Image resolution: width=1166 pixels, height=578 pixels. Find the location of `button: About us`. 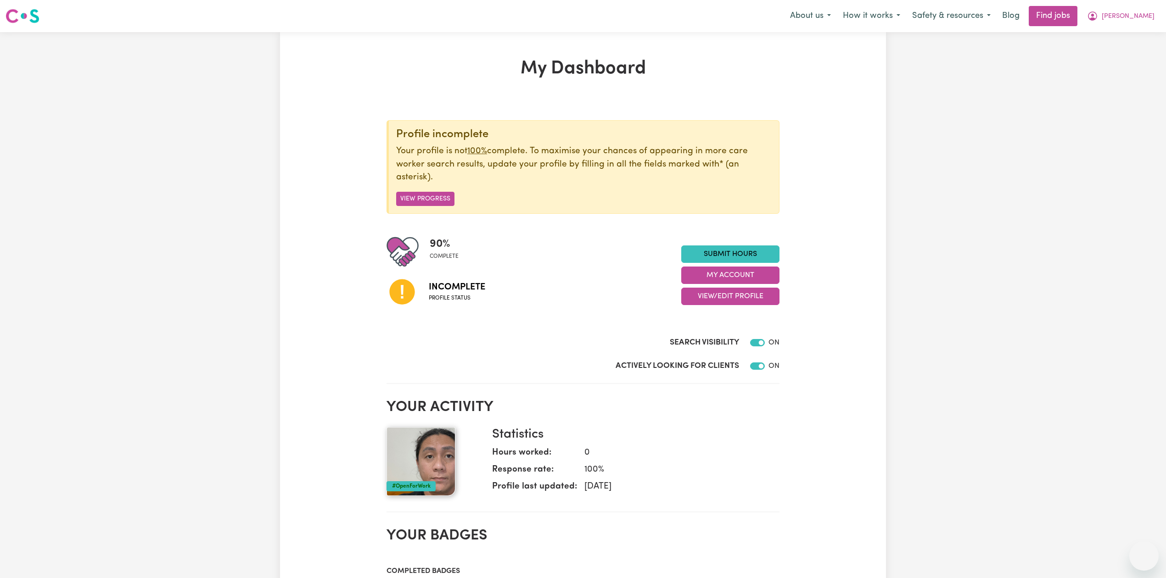

button: About us is located at coordinates (810, 16).